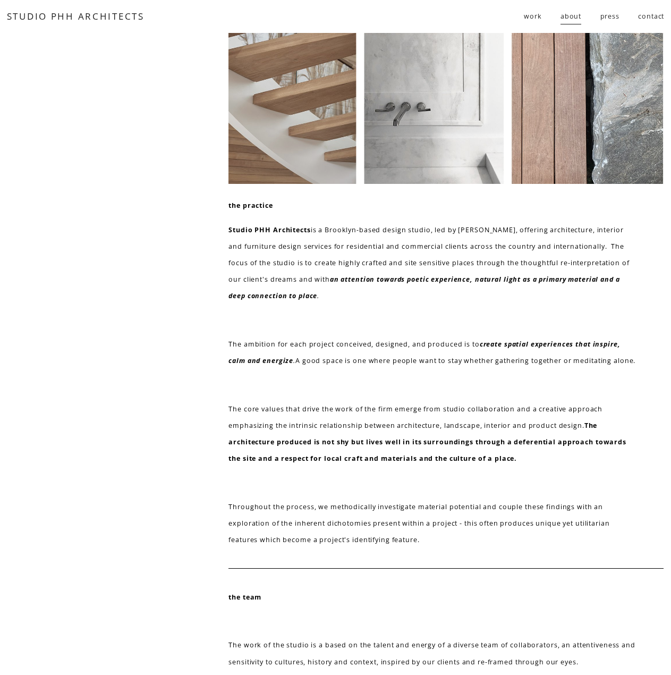 This screenshot has width=671, height=675. Describe the element at coordinates (432, 434) in the screenshot. I see `p: The core values that drive the work of the firm emerge from studio collaboration and a creative a...` at that location.